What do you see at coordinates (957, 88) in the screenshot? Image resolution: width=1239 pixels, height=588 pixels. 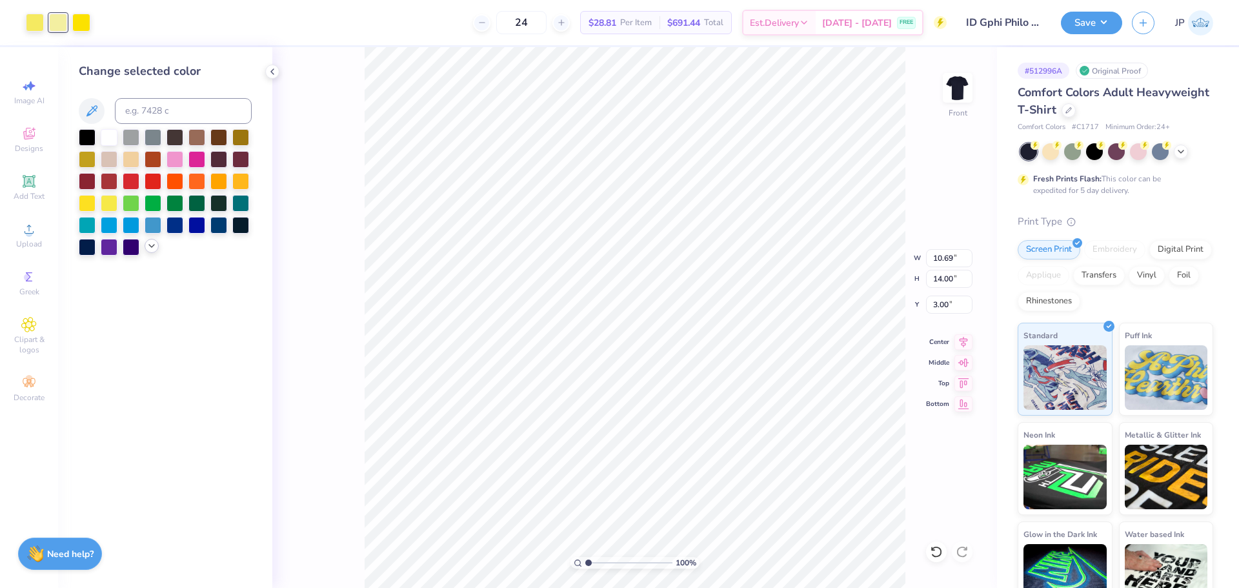 I see `img: Front` at bounding box center [957, 88].